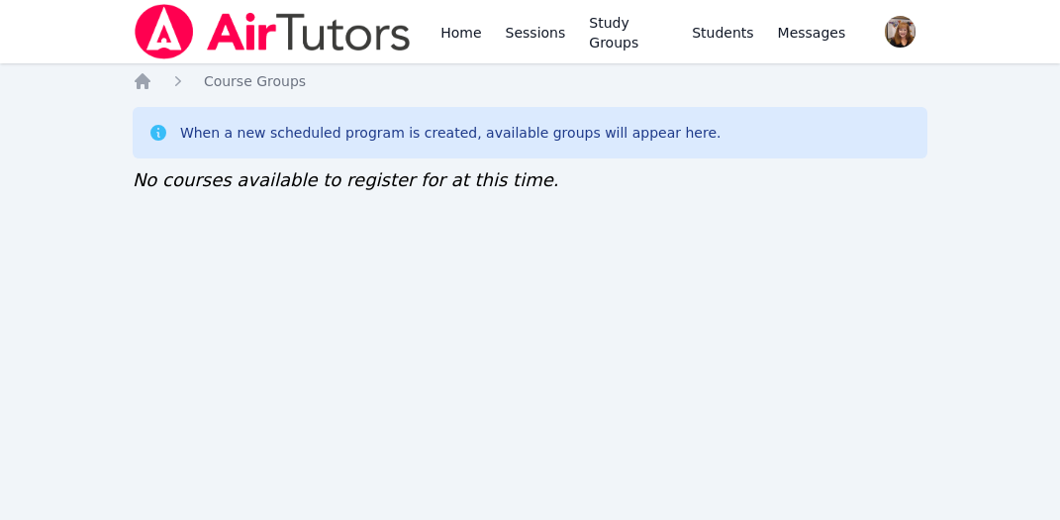 The height and width of the screenshot is (520, 1060). I want to click on a: Course Groups, so click(254, 81).